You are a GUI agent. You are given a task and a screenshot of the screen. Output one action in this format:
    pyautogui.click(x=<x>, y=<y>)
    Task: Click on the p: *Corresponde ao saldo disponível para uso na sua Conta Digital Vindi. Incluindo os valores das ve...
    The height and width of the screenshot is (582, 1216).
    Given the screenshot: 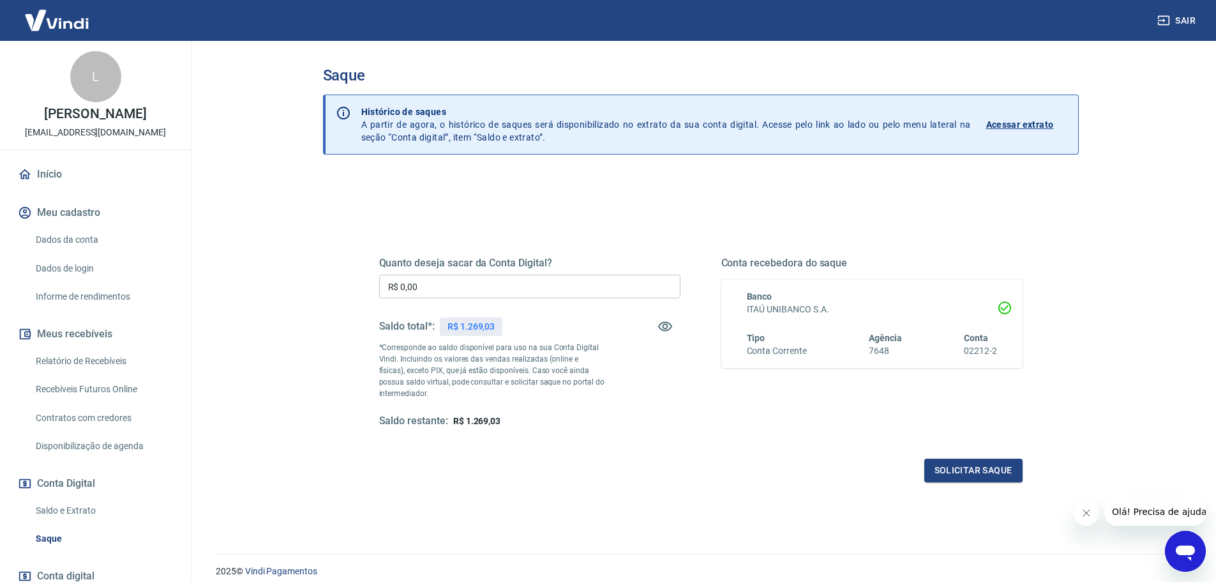 What is the action you would take?
    pyautogui.click(x=492, y=370)
    